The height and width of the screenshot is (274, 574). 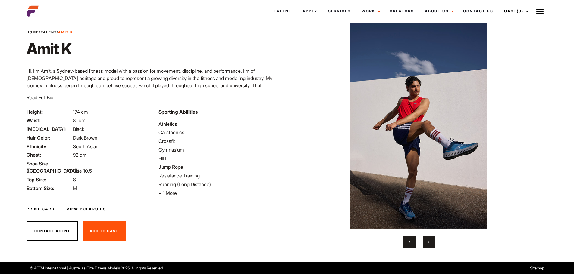 What do you see at coordinates (221, 150) in the screenshot?
I see `li: Gymnasium` at bounding box center [221, 150].